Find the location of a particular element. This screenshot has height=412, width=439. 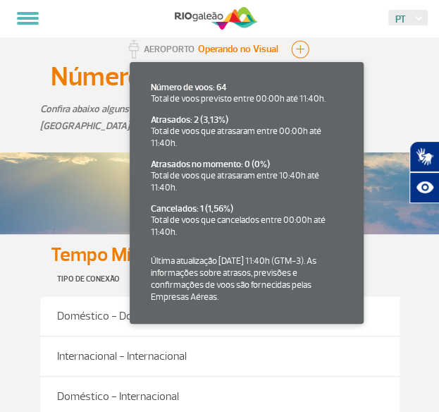

small: Total de voos previsto entre 00:00h até 11:40h. is located at coordinates (238, 99).